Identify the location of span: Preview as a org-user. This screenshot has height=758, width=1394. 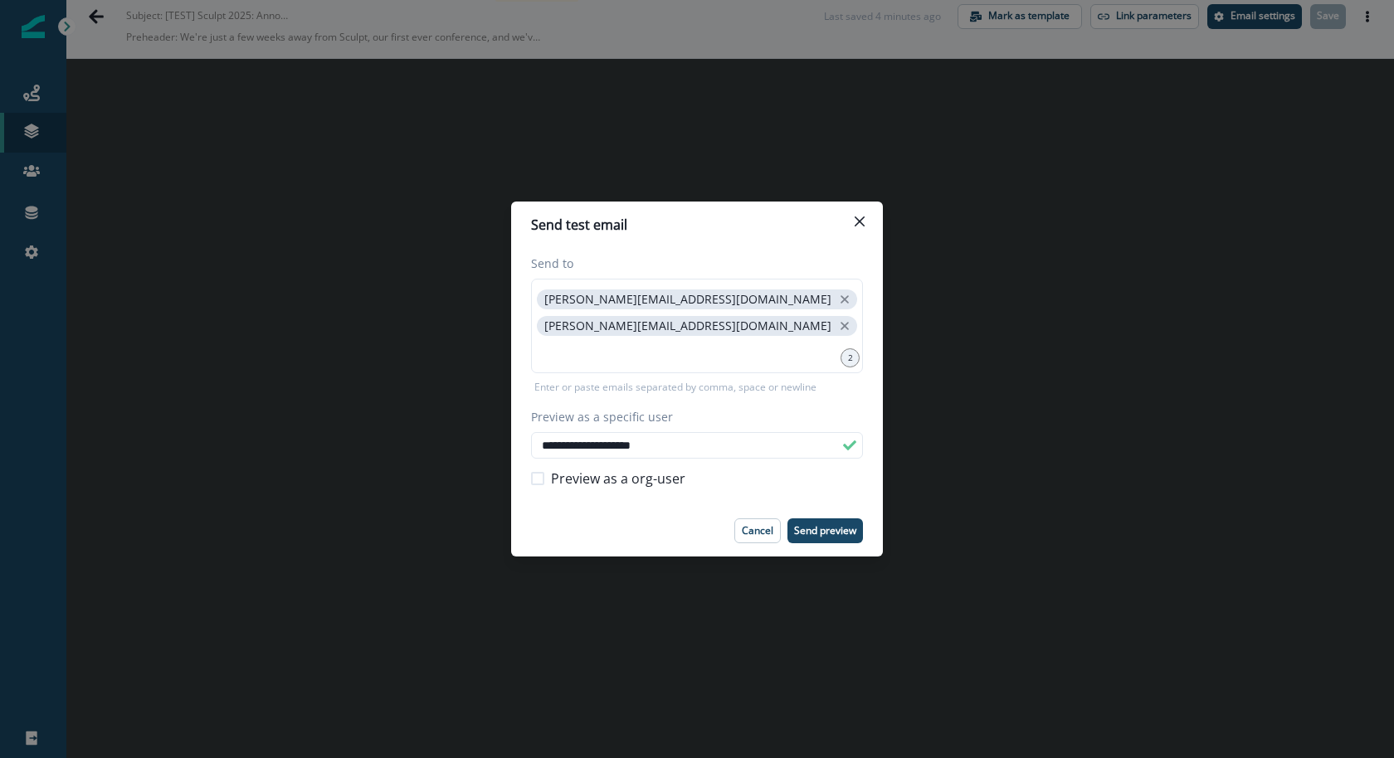
(618, 479).